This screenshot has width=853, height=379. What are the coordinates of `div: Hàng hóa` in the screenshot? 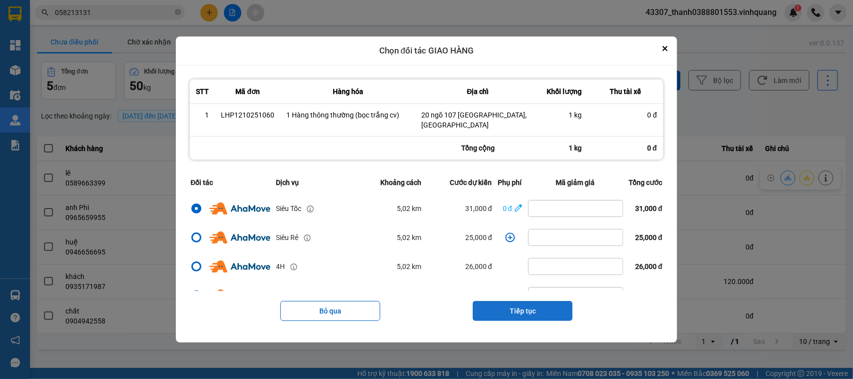 It's located at (348, 91).